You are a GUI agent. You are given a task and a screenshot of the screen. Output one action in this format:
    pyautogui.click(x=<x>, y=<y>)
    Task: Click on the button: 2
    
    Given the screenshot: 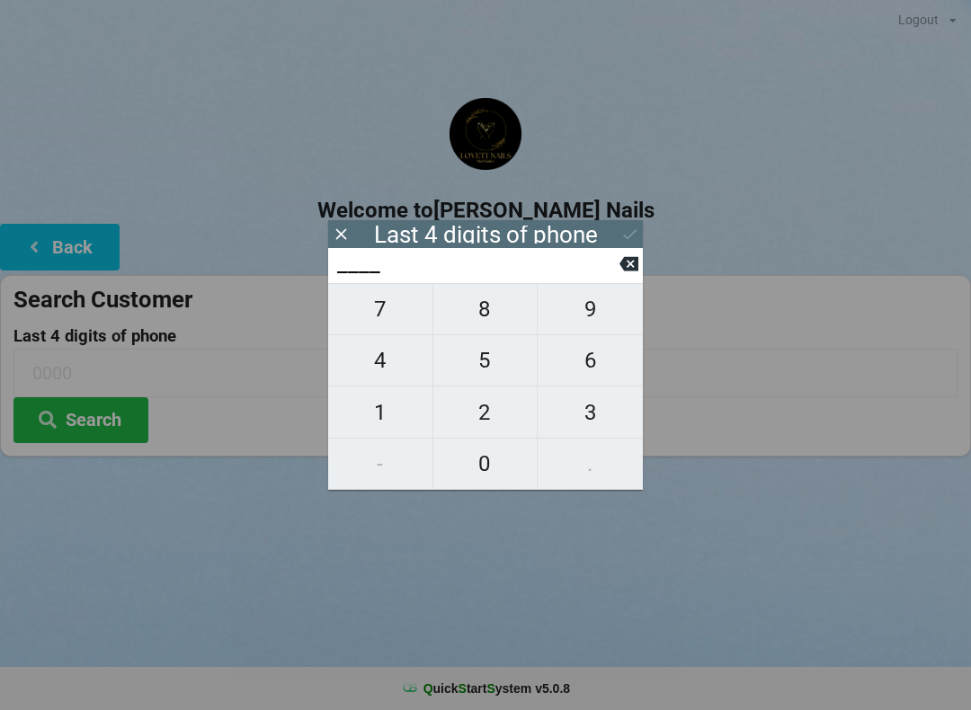 What is the action you would take?
    pyautogui.click(x=485, y=412)
    